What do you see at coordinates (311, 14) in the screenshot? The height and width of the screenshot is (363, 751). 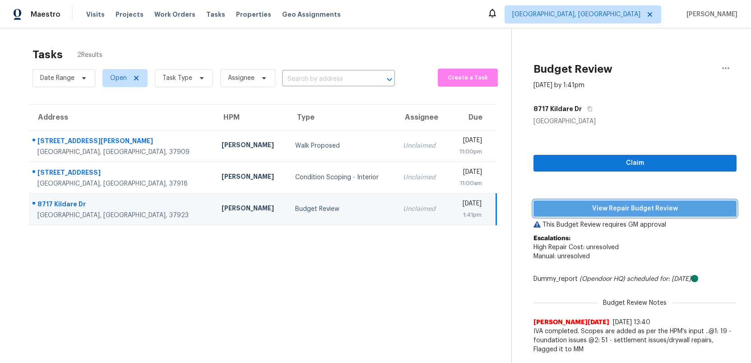 I see `span: Geo Assignments` at bounding box center [311, 14].